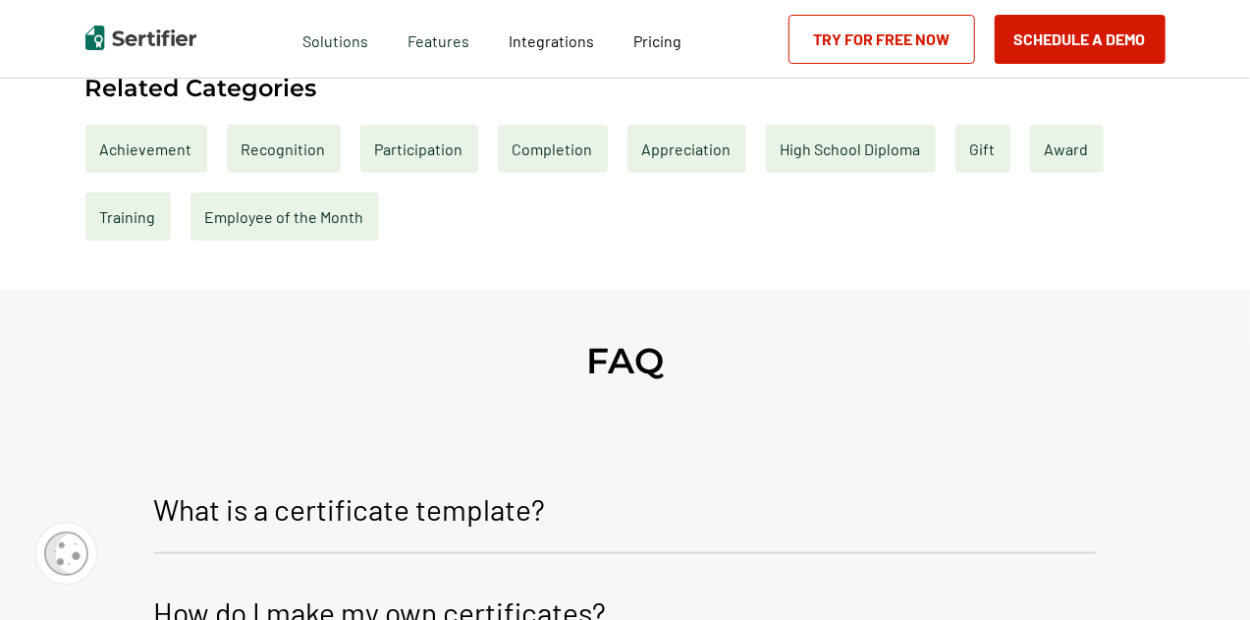 The image size is (1250, 620). Describe the element at coordinates (551, 40) in the screenshot. I see `span: Integrations` at that location.